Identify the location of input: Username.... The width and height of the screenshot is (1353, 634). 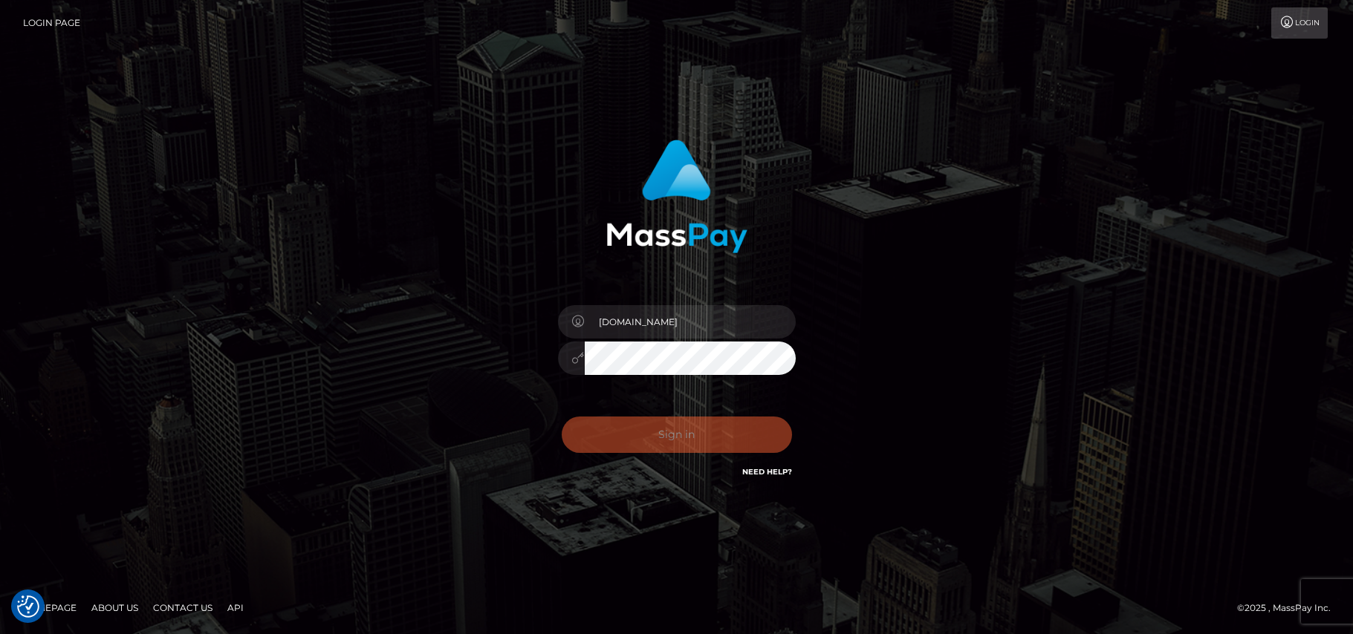
(690, 322).